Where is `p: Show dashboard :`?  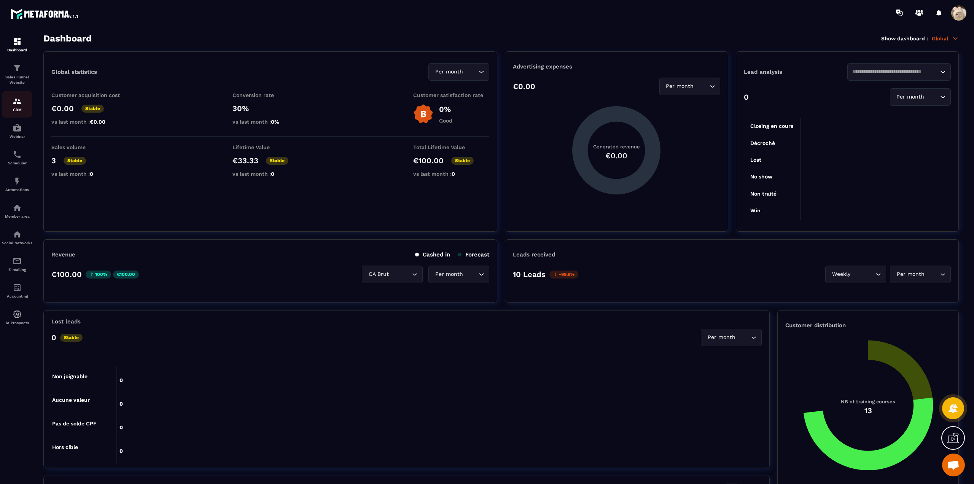
p: Show dashboard : is located at coordinates (905, 38).